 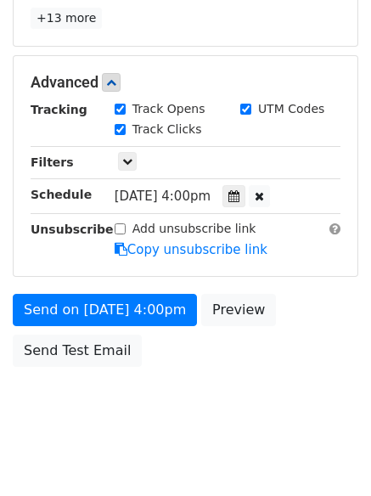 What do you see at coordinates (195, 229) in the screenshot?
I see `label: Add unsubscribe link` at bounding box center [195, 229].